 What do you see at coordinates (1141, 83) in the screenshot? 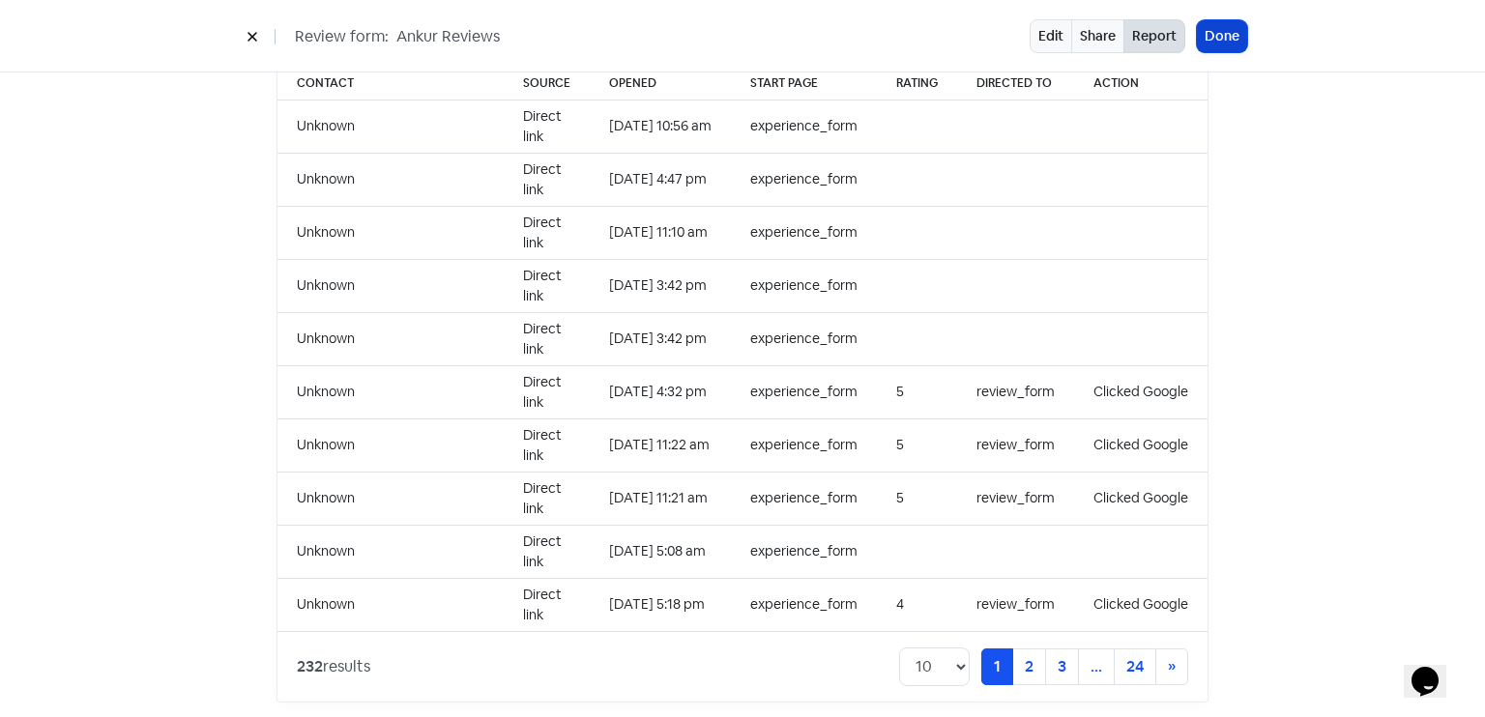
I see `th: Action` at bounding box center [1141, 83].